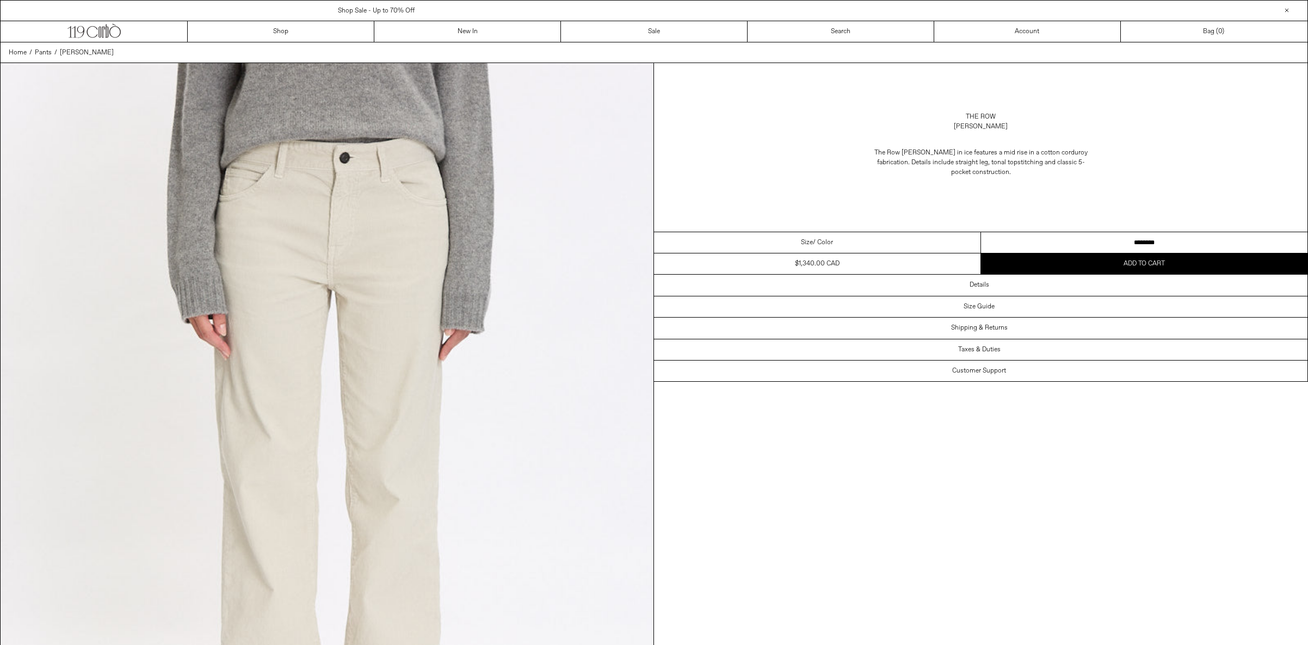 This screenshot has width=1308, height=645. Describe the element at coordinates (467, 32) in the screenshot. I see `a: New In` at that location.